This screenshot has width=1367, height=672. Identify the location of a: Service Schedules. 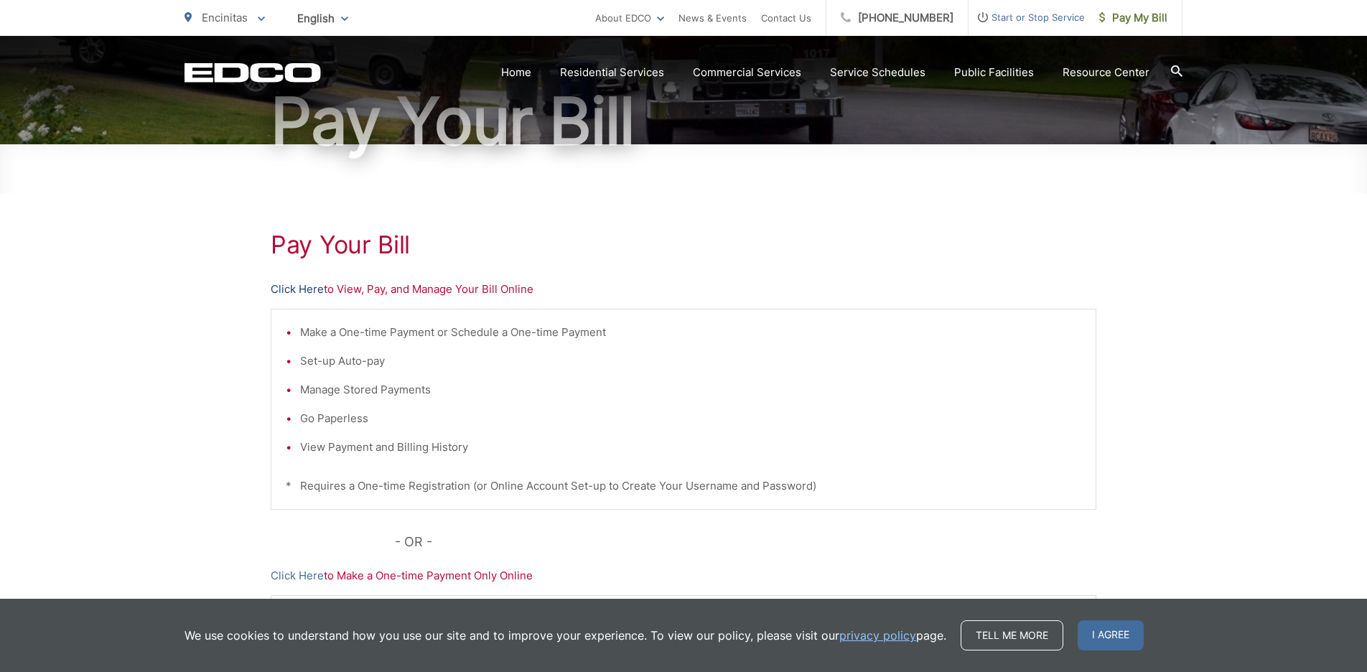
(877, 72).